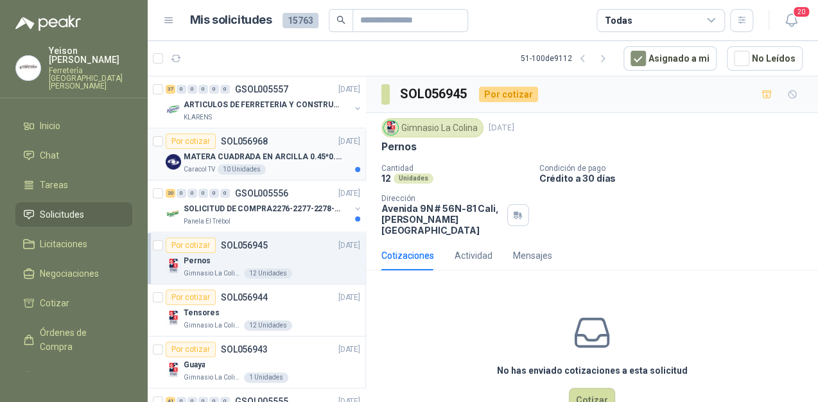  What do you see at coordinates (50, 126) in the screenshot?
I see `span: Inicio` at bounding box center [50, 126].